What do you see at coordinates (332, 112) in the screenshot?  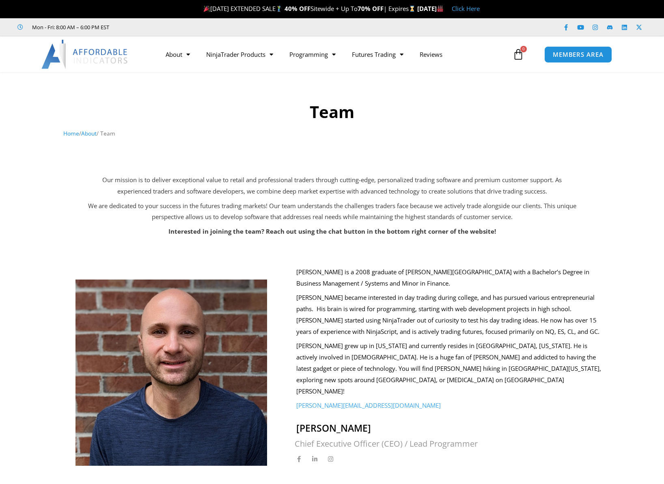 I see `h1: Team` at bounding box center [332, 112].